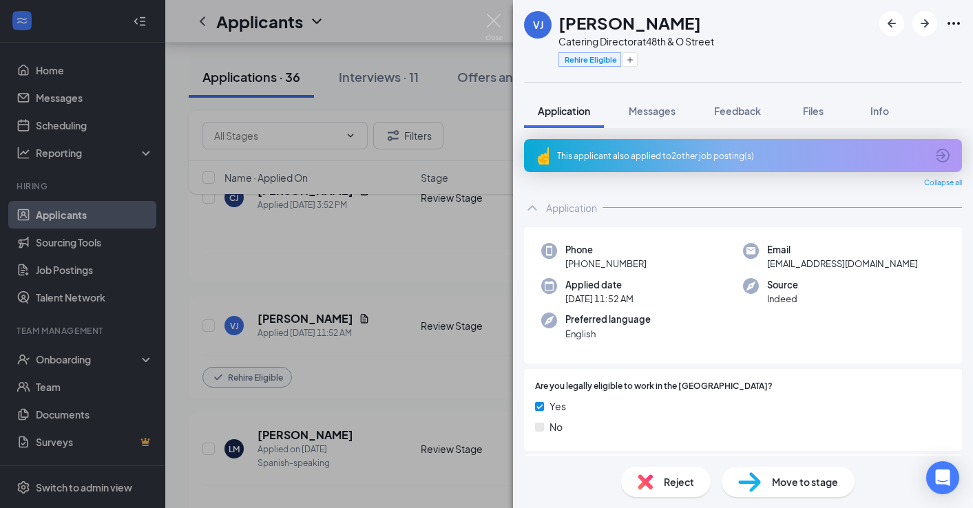 Image resolution: width=973 pixels, height=508 pixels. Describe the element at coordinates (943, 183) in the screenshot. I see `span: Collapse all` at that location.